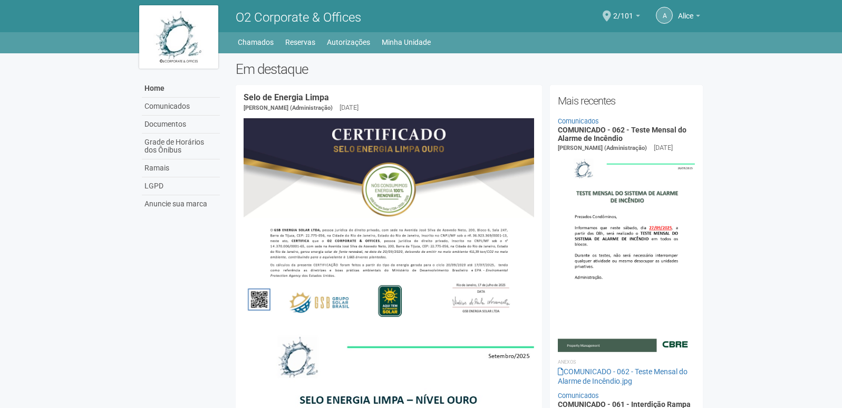 Image resolution: width=842 pixels, height=408 pixels. I want to click on span: Alice, so click(686, 11).